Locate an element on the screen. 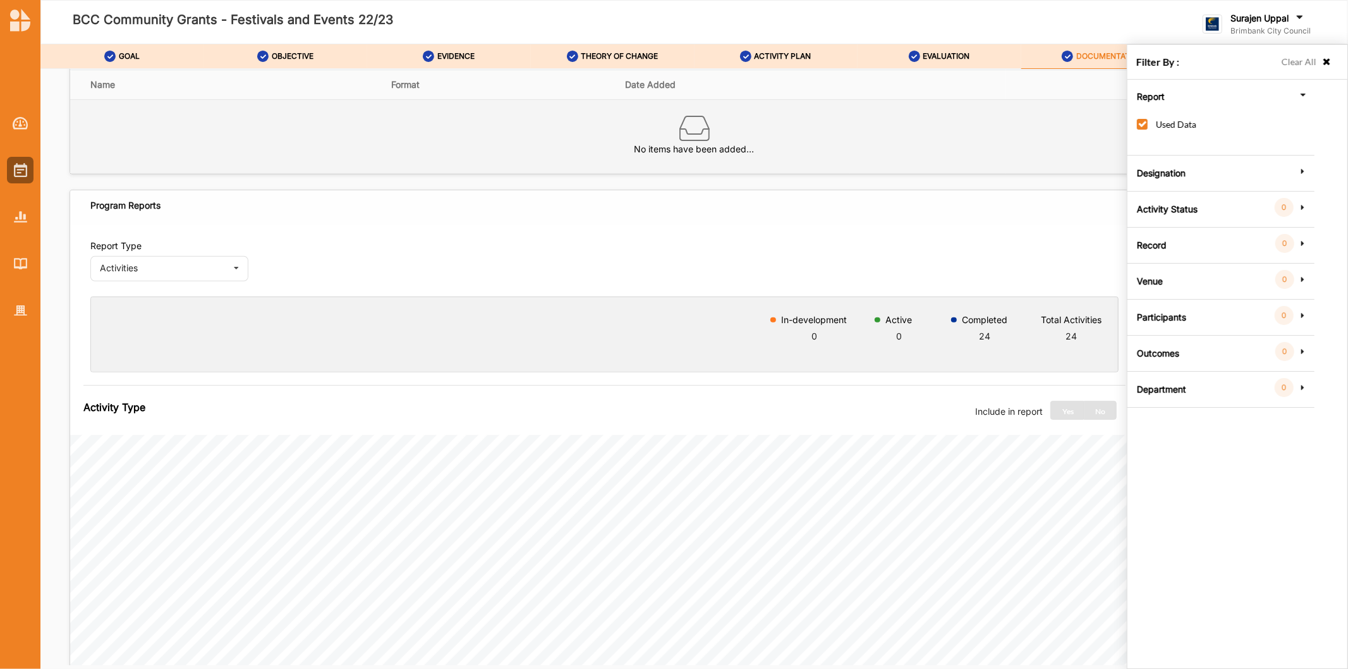 The height and width of the screenshot is (669, 1348). img: Organisation is located at coordinates (20, 310).